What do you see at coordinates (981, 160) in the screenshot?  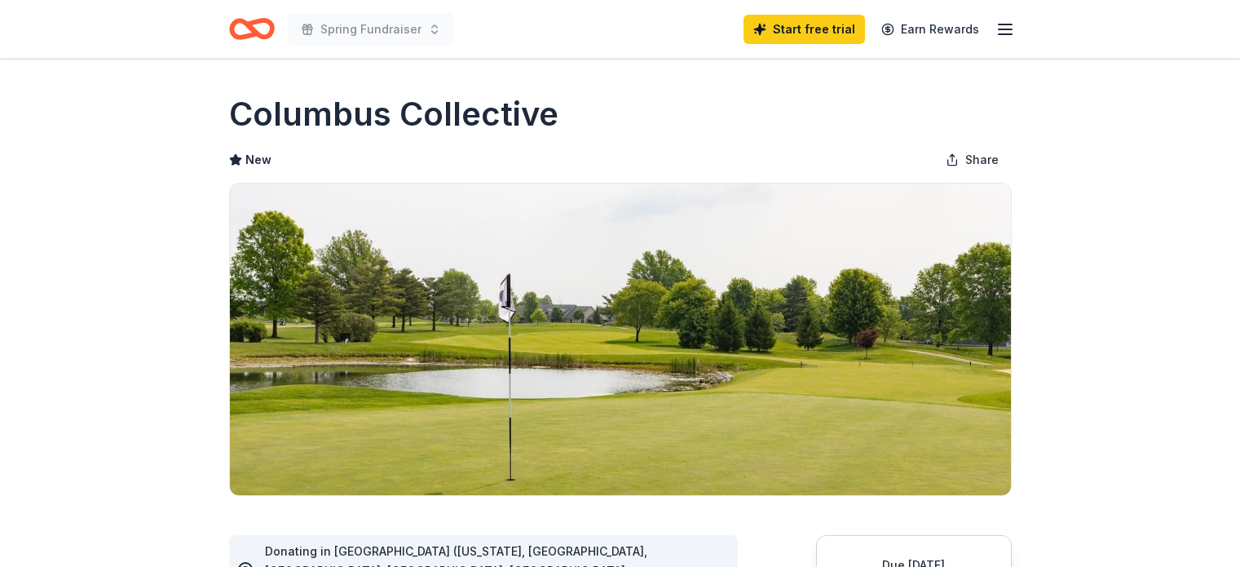 I see `span: Share` at bounding box center [981, 160].